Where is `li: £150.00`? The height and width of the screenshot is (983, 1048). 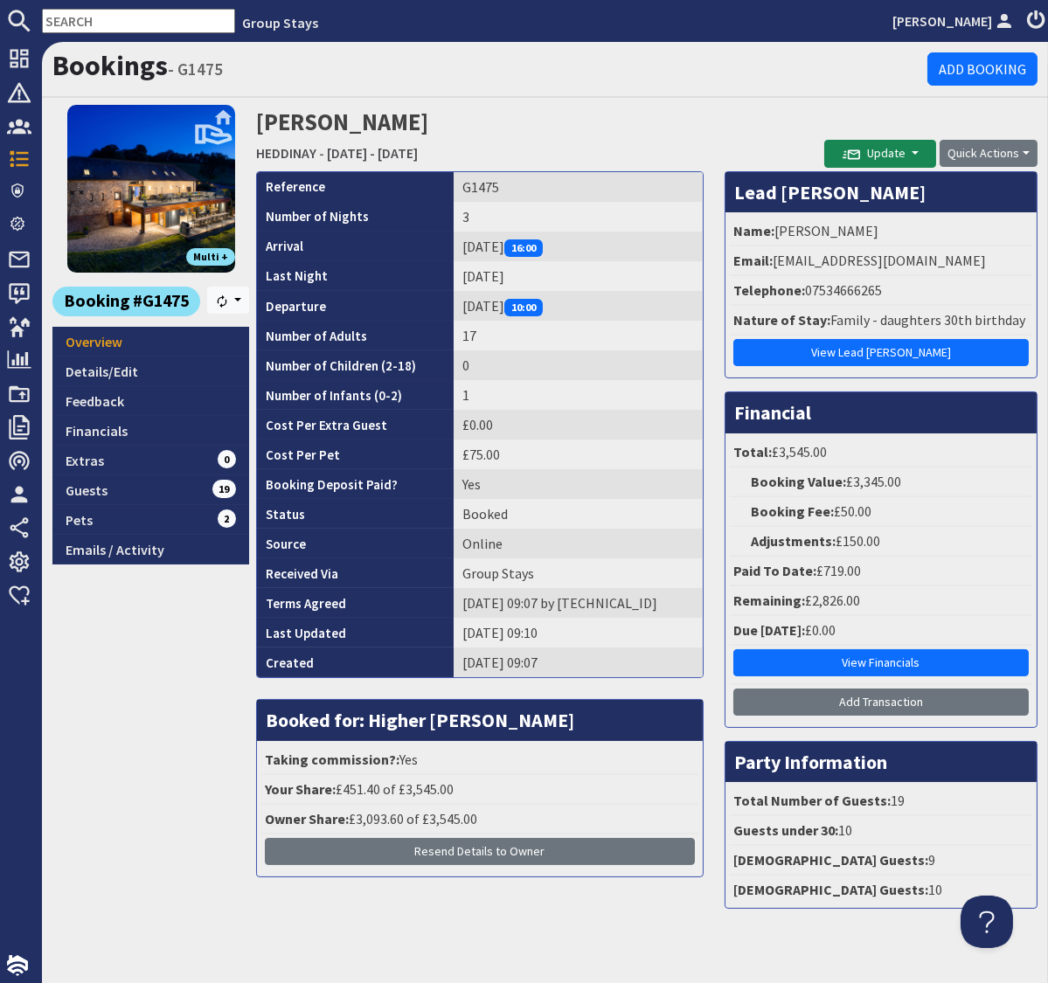
li: £150.00 is located at coordinates (881, 542).